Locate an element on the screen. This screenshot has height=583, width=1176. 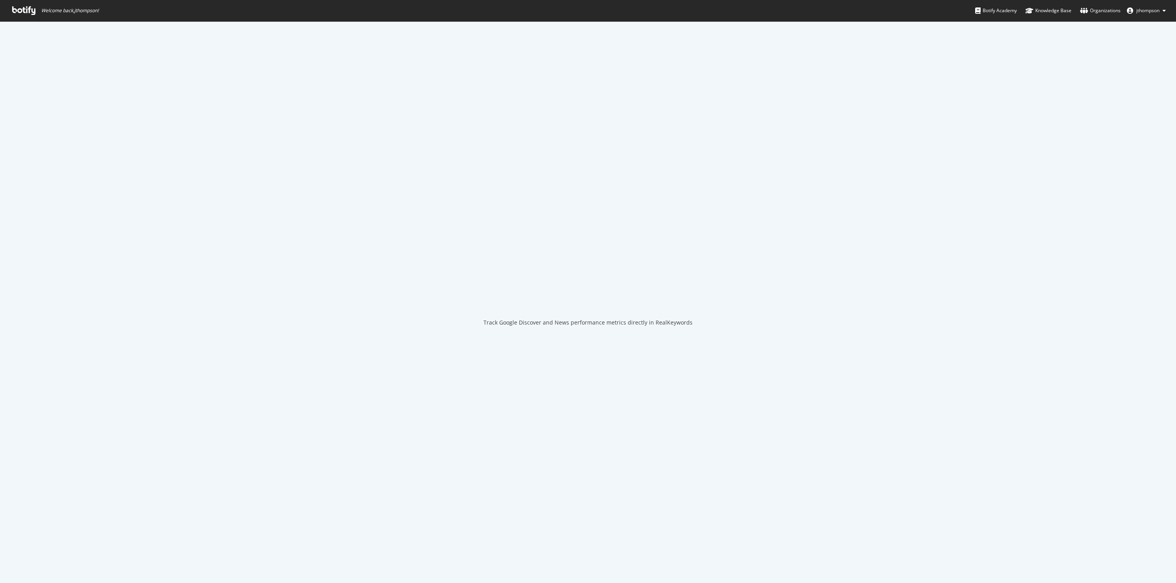
button: jthompson is located at coordinates (1146, 11).